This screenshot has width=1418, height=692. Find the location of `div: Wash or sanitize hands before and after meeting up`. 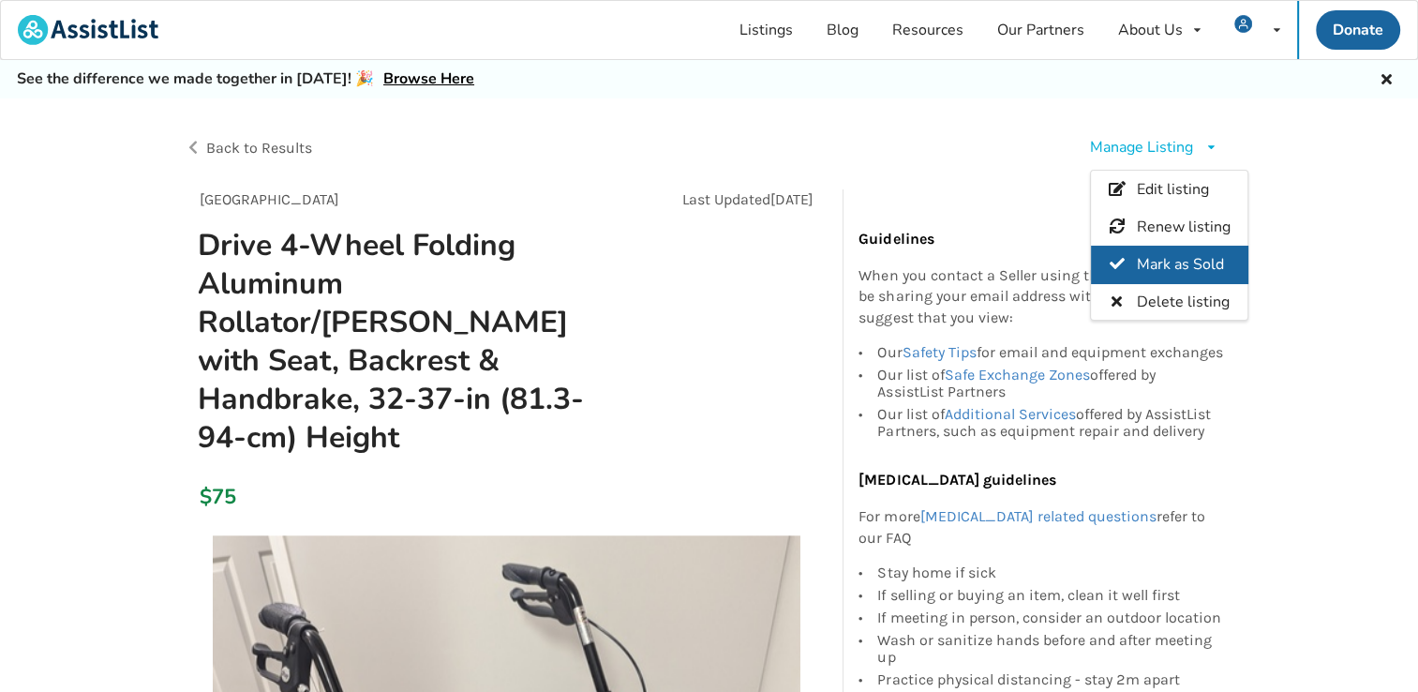

div: Wash or sanitize hands before and after meeting up is located at coordinates (1051, 649).